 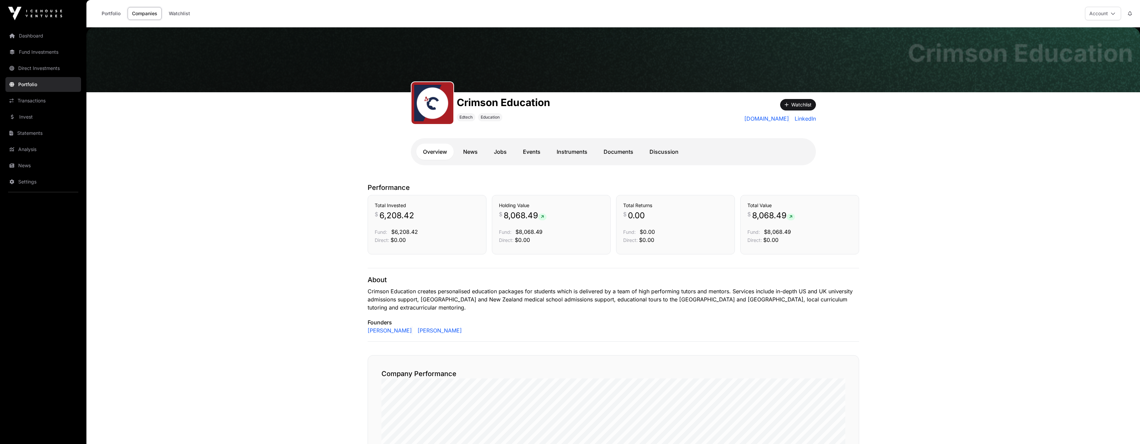 I want to click on a: Companies, so click(x=145, y=14).